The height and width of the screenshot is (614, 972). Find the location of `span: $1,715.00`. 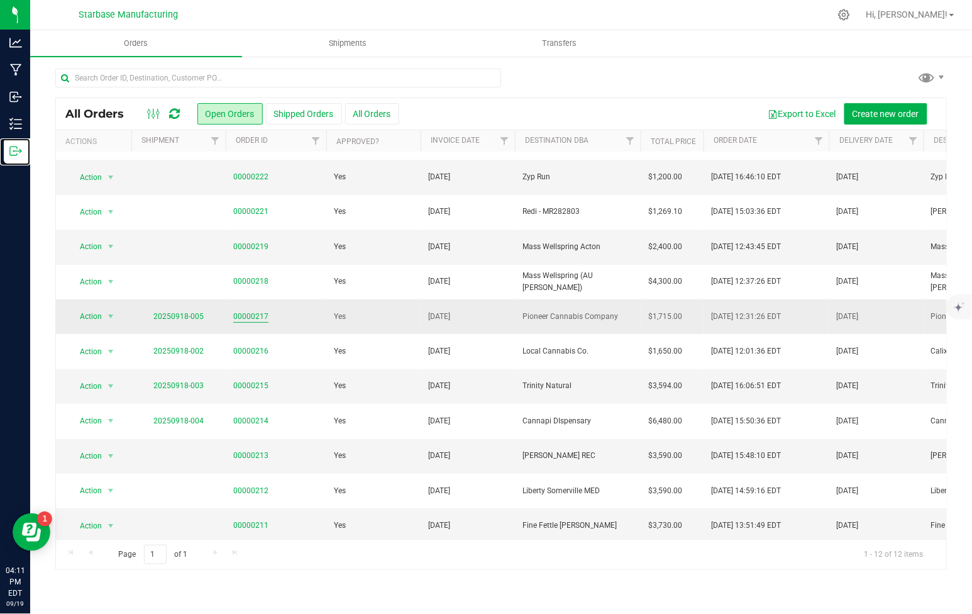

span: $1,715.00 is located at coordinates (665, 316).